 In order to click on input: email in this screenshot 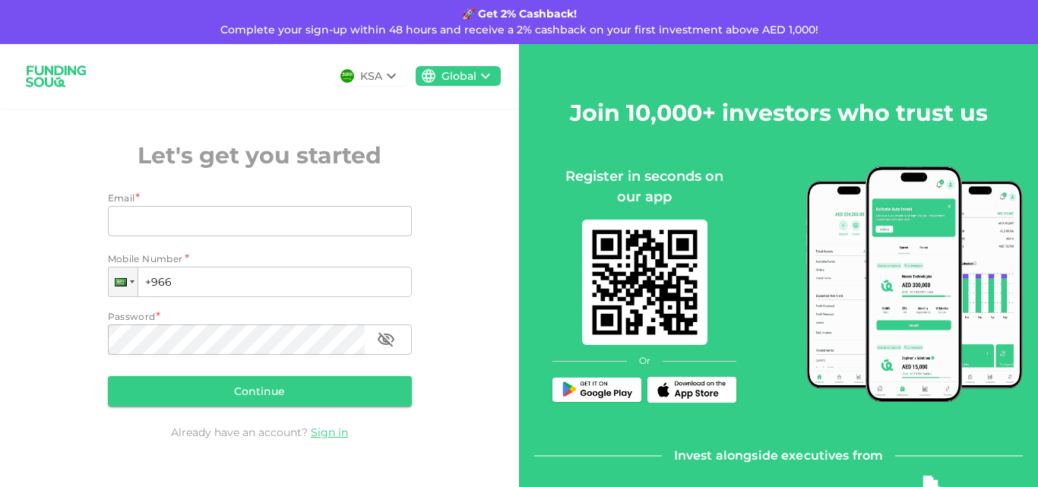, I will do `click(251, 221)`.